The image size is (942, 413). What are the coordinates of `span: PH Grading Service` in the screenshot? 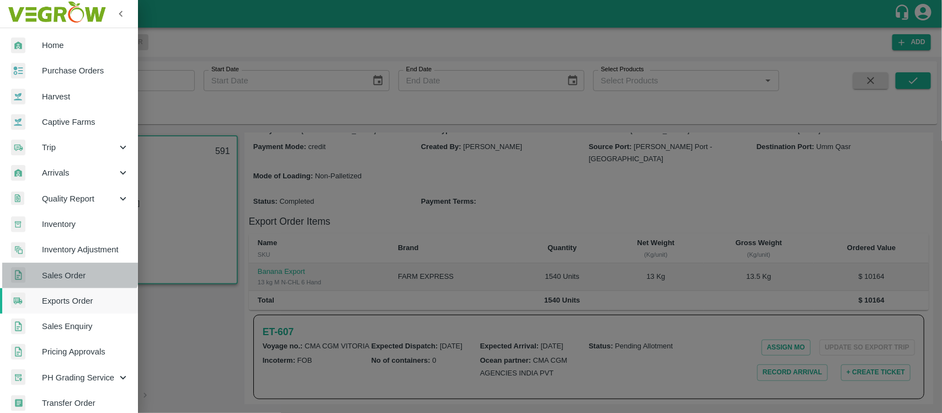 It's located at (80, 378).